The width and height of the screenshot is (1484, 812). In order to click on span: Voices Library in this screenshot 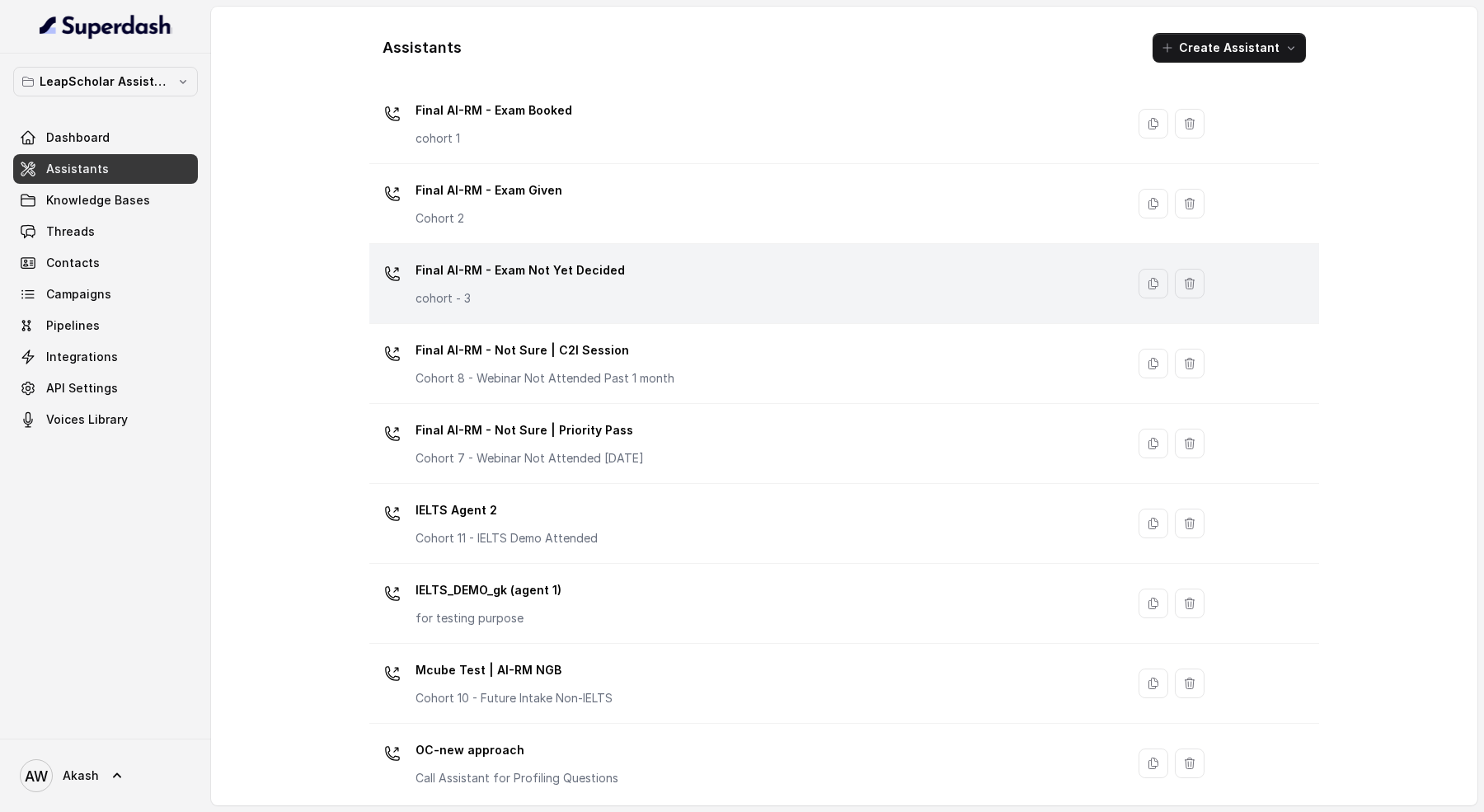, I will do `click(86, 419)`.